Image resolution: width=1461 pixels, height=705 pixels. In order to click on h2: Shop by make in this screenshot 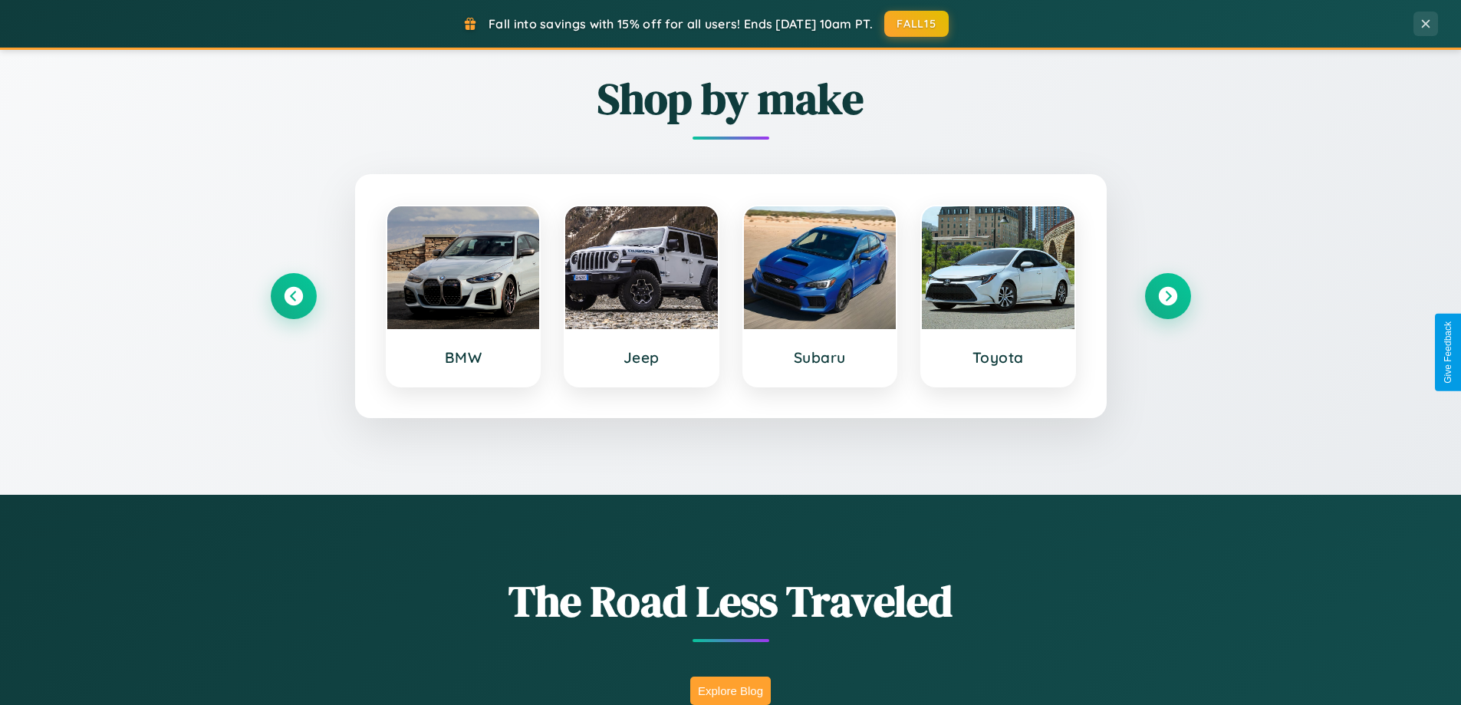, I will do `click(731, 98)`.